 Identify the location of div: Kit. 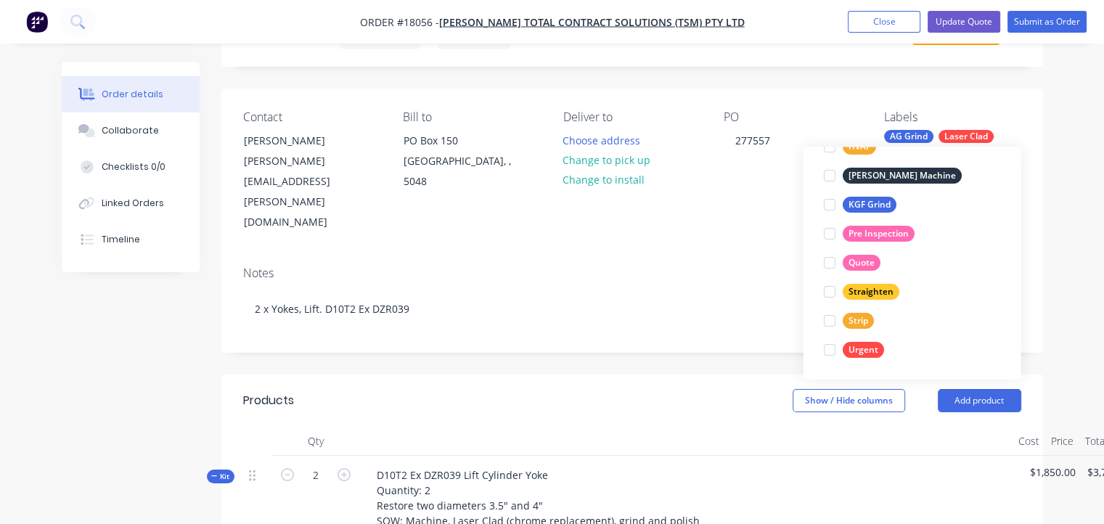
(221, 476).